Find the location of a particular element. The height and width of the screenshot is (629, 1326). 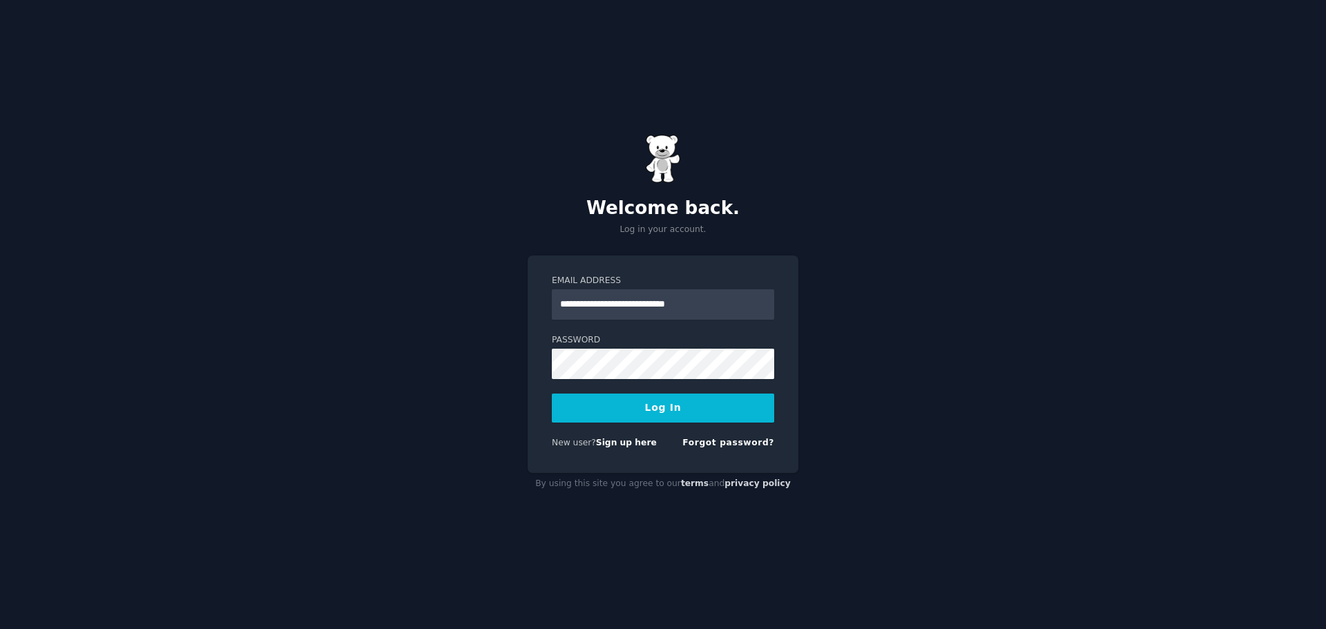

a: Forgot password? is located at coordinates (728, 443).